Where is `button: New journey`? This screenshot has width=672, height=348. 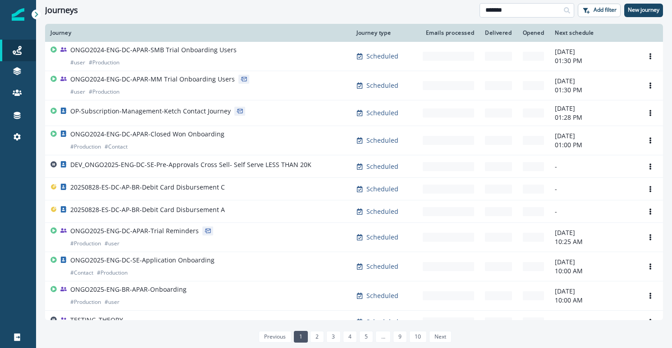 button: New journey is located at coordinates (644, 10).